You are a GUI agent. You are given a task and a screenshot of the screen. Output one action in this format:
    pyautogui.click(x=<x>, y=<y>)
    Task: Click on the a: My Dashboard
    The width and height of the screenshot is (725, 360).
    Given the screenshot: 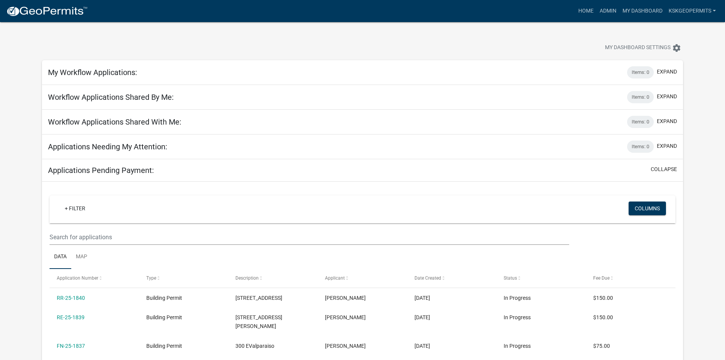 What is the action you would take?
    pyautogui.click(x=642, y=11)
    